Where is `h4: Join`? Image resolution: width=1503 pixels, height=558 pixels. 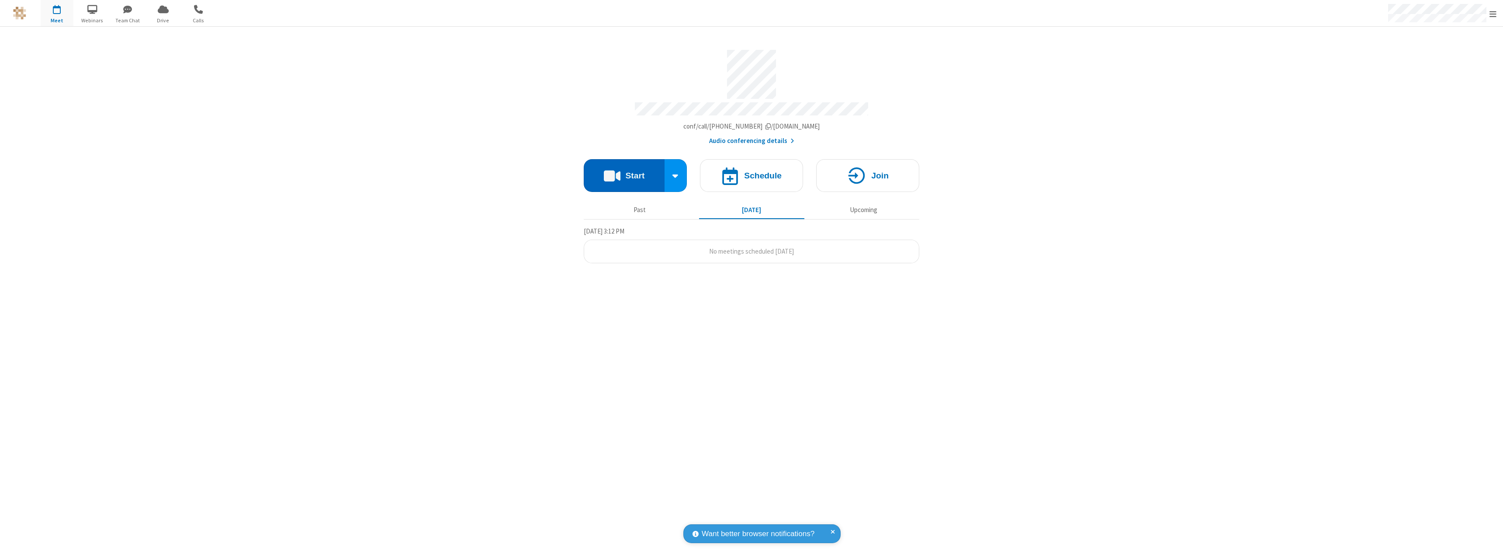 h4: Join is located at coordinates (880, 175).